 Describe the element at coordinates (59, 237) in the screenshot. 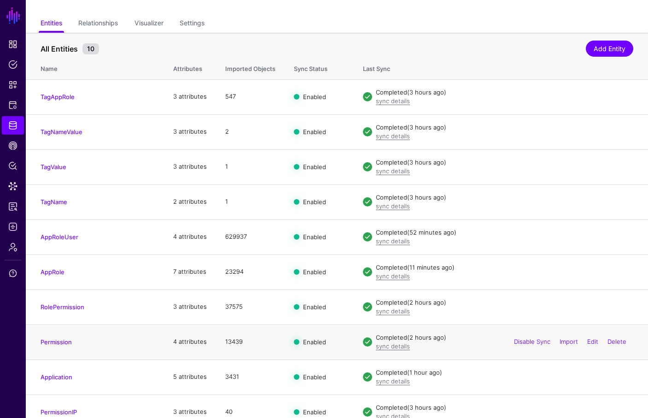

I see `a: AppRoleUser` at that location.